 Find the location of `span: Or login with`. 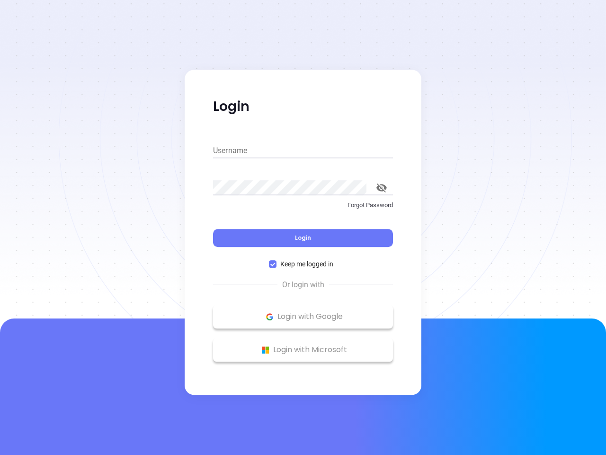

span: Or login with is located at coordinates (303, 285).